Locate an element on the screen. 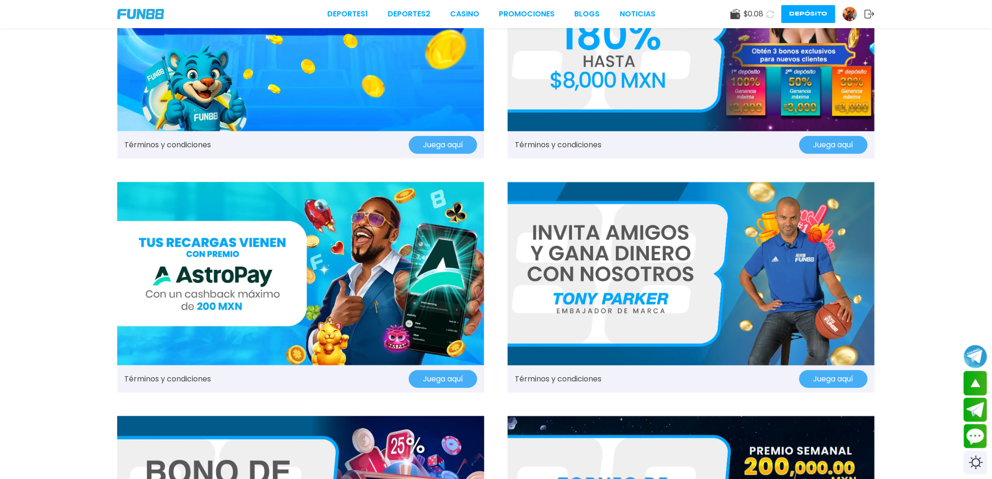  img: Avatar is located at coordinates (850, 14).